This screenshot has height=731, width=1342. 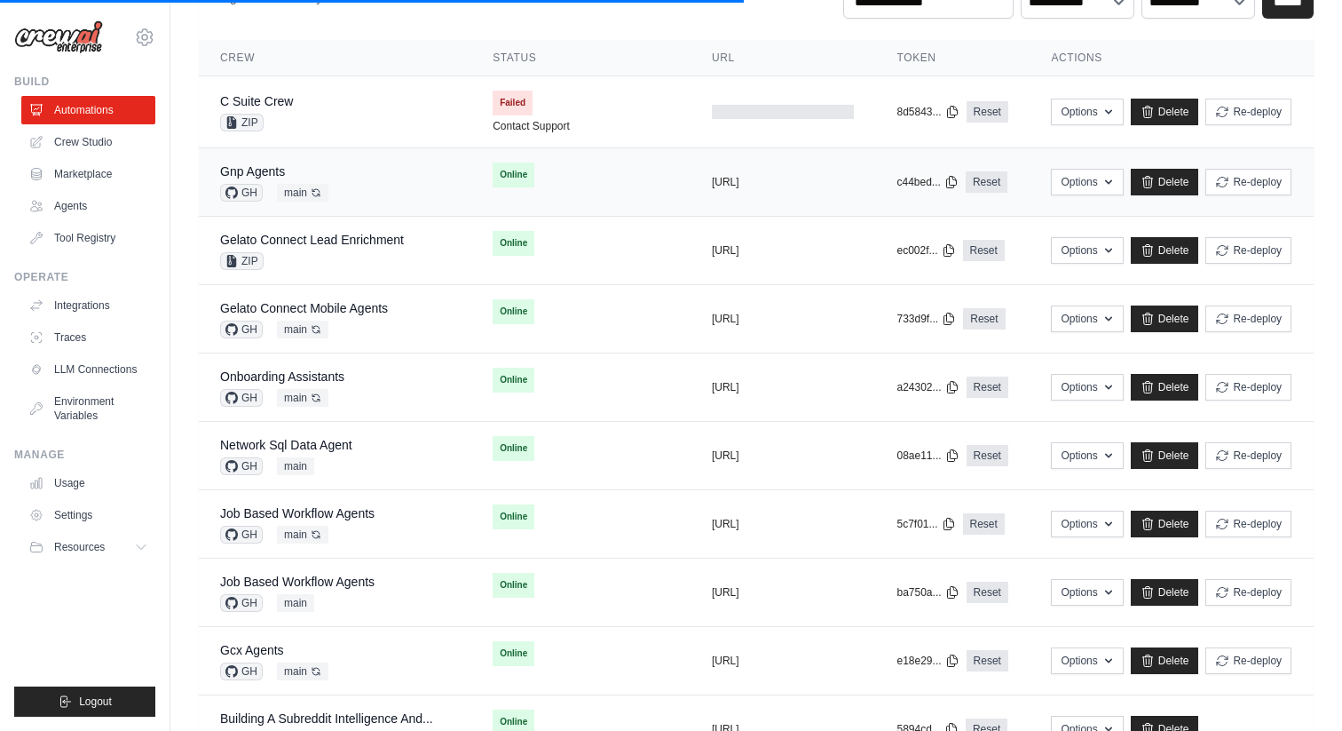 I want to click on a: Contact Support, so click(x=531, y=126).